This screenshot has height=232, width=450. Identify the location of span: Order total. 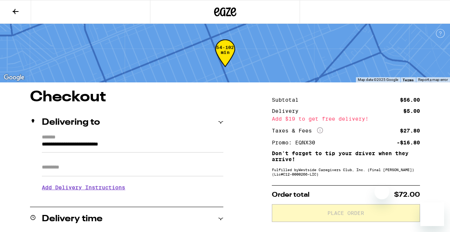
(291, 195).